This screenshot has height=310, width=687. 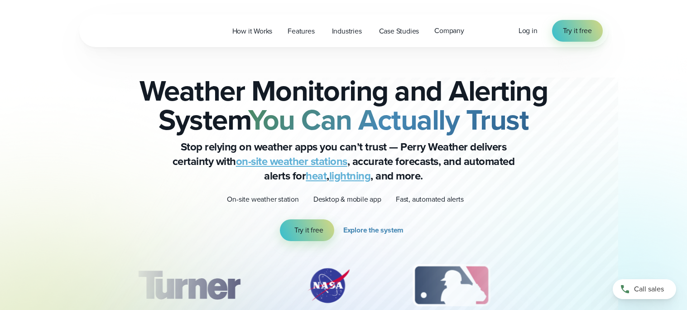 What do you see at coordinates (301, 31) in the screenshot?
I see `span: Features` at bounding box center [301, 31].